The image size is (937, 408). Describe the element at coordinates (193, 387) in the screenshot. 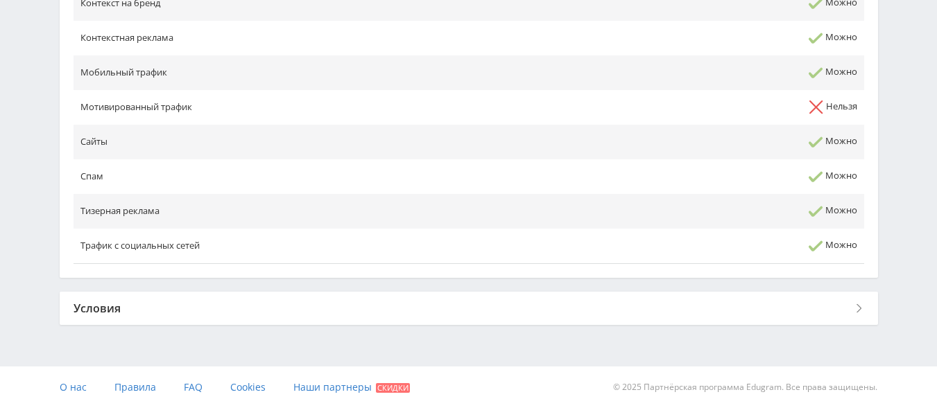

I see `span: FAQ` at that location.